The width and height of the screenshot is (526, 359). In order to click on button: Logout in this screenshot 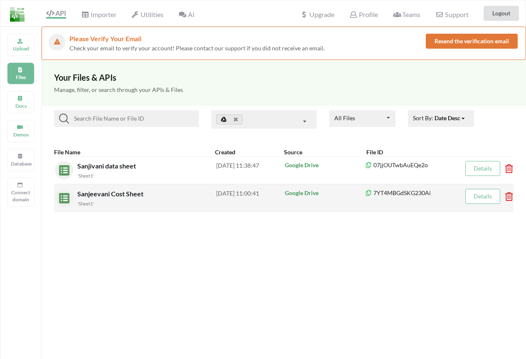, I will do `click(501, 13)`.